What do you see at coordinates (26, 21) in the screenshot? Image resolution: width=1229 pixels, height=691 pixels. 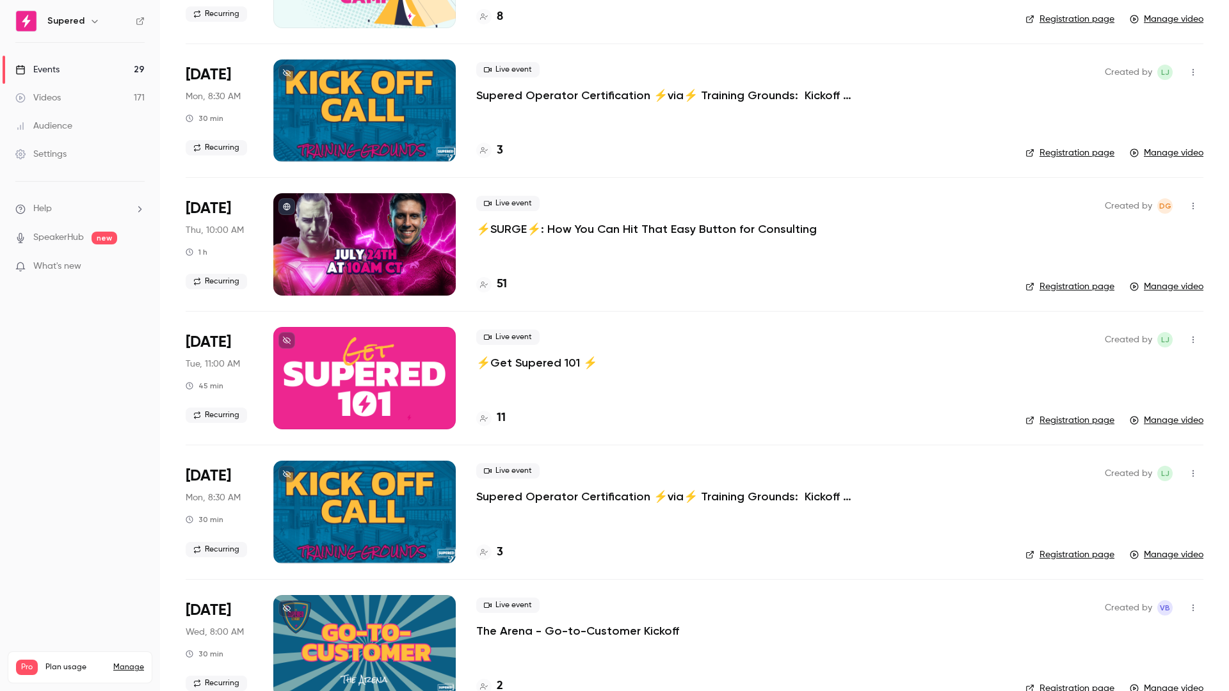 I see `img: Supered` at bounding box center [26, 21].